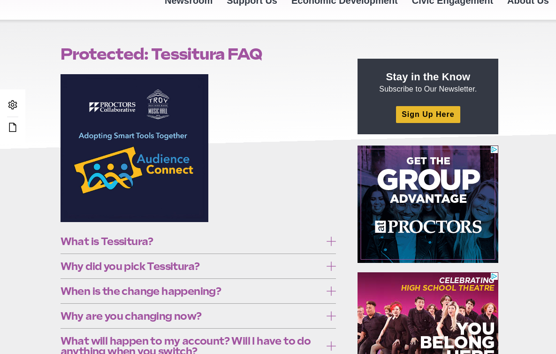  Describe the element at coordinates (199, 54) in the screenshot. I see `h1: Protected: Tessitura FAQ` at that location.